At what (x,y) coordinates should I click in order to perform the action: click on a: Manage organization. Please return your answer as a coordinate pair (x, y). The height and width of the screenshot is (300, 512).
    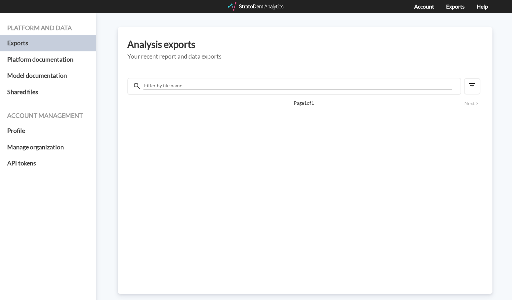
    Looking at the image, I should click on (48, 147).